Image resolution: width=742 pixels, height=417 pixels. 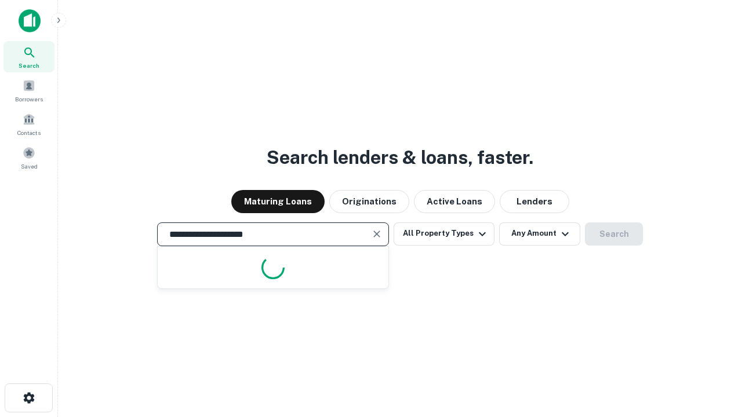 I want to click on span: Search, so click(x=29, y=65).